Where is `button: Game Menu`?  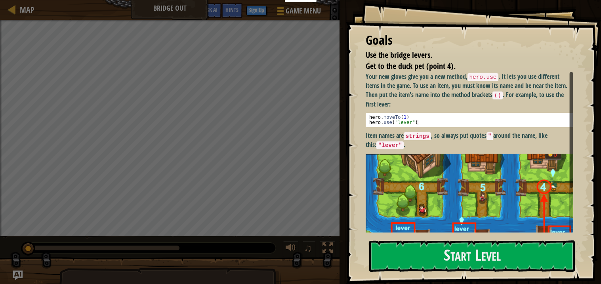 button: Game Menu is located at coordinates (298, 12).